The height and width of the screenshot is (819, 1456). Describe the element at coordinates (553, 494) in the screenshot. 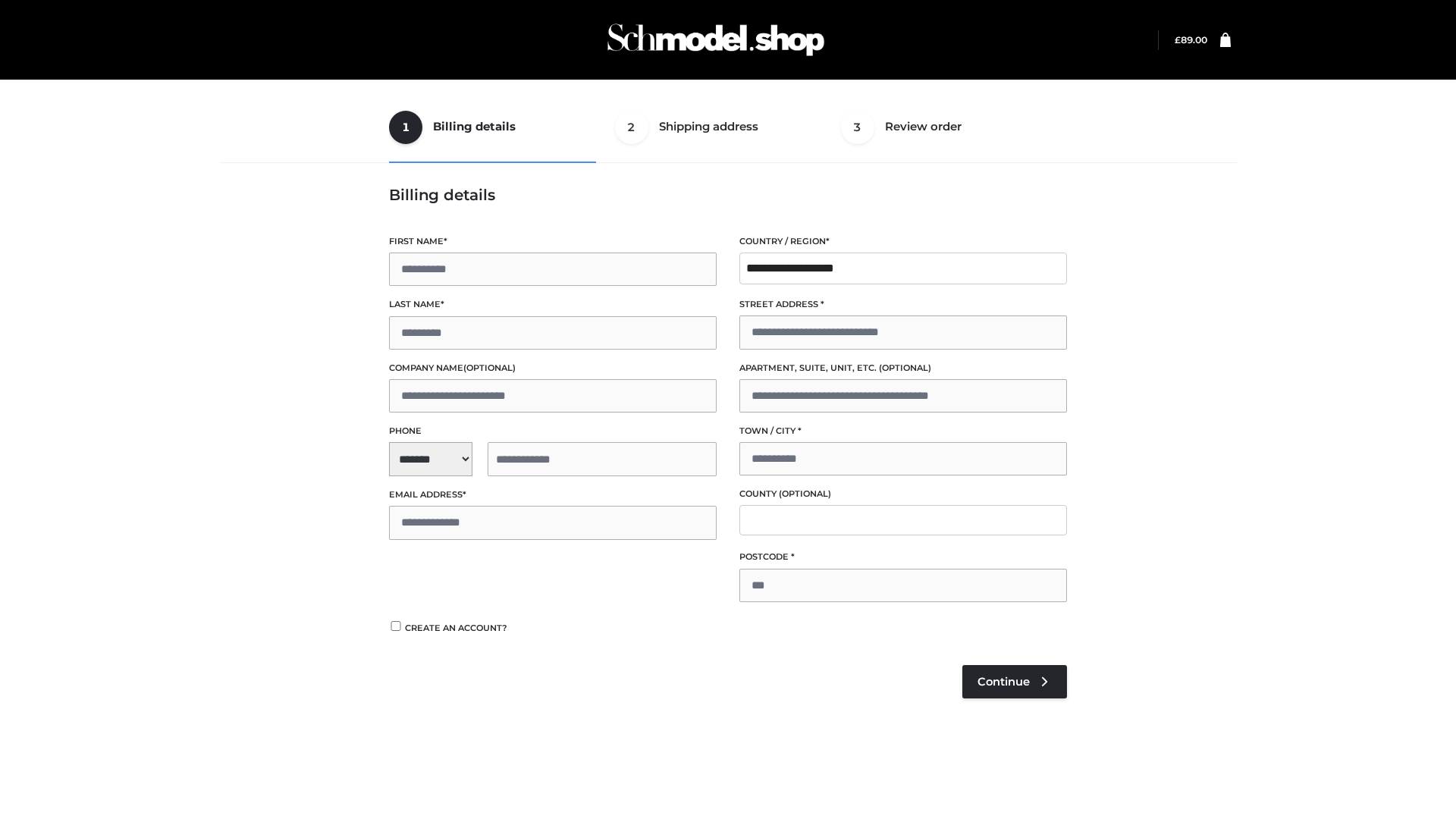

I see `label: Email address` at that location.